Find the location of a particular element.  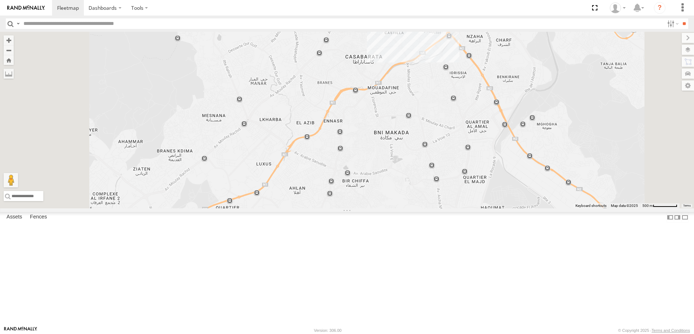

img: rand-logo.svg is located at coordinates (26, 8).